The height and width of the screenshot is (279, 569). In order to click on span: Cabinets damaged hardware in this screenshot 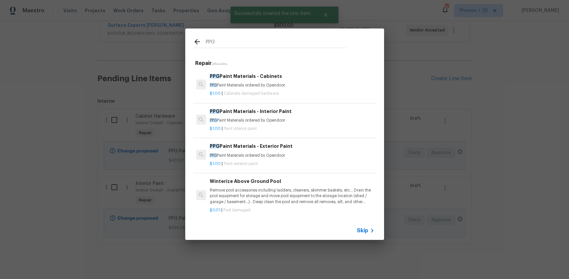, I will do `click(251, 93)`.